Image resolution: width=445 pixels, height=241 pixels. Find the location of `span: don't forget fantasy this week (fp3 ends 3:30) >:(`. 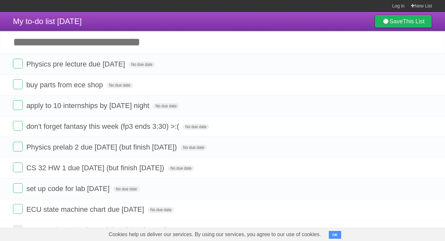

span: don't forget fantasy this week (fp3 ends 3:30) >:( is located at coordinates (104, 126).